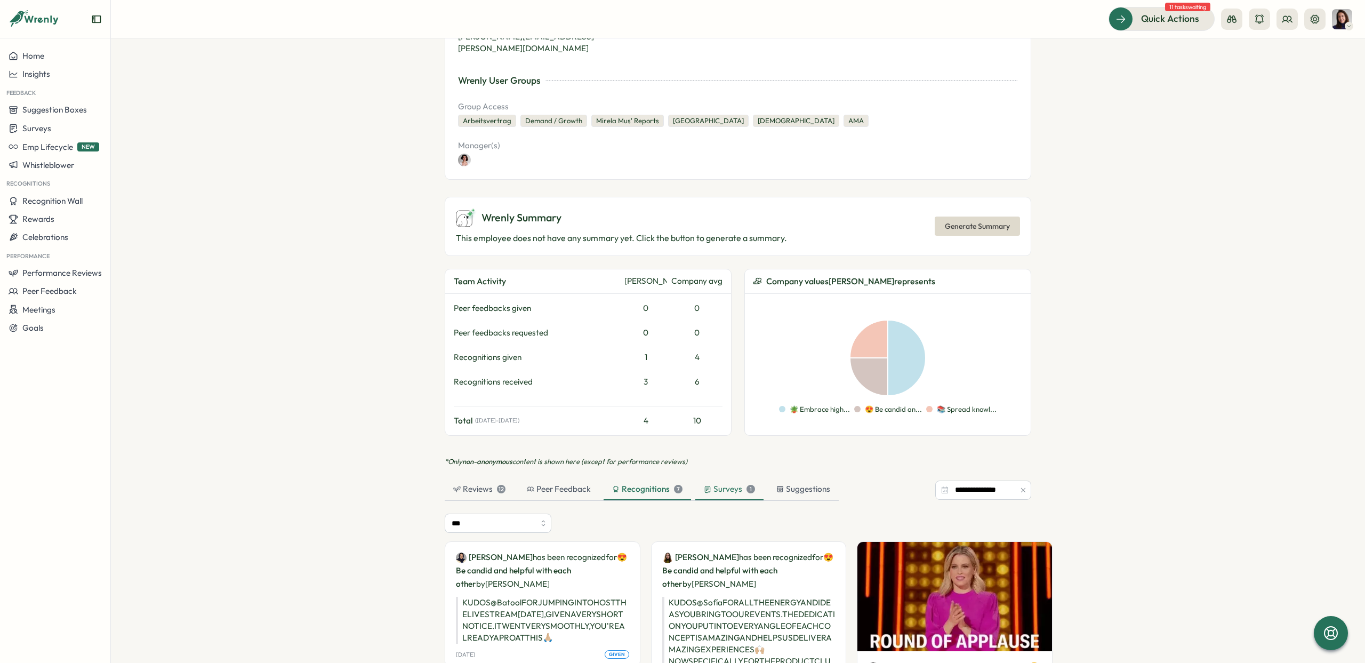 The image size is (1365, 663). What do you see at coordinates (978, 226) in the screenshot?
I see `span: Generate Summary` at bounding box center [978, 226].